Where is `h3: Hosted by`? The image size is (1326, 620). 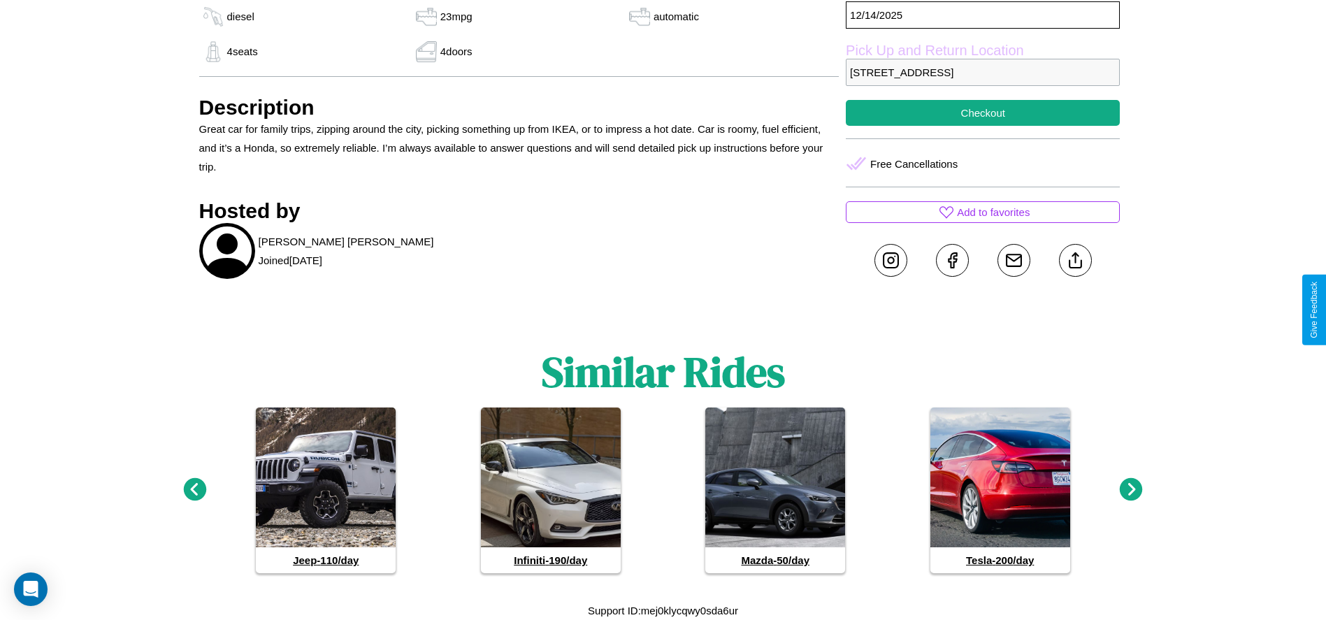 h3: Hosted by is located at coordinates (519, 211).